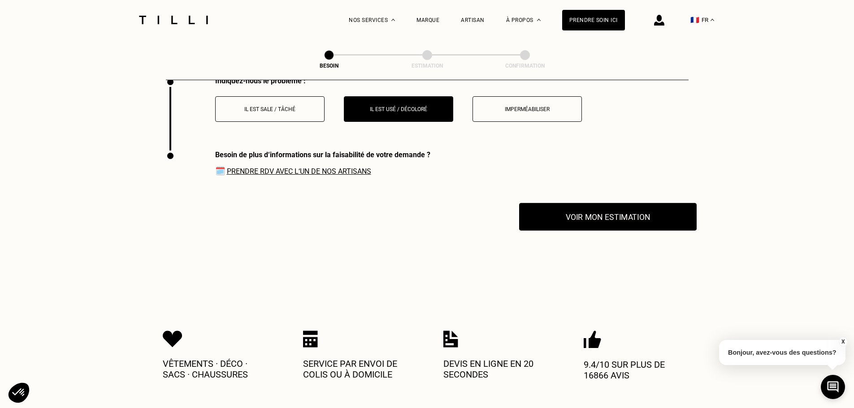 The image size is (854, 408). Describe the element at coordinates (427, 66) in the screenshot. I see `div: Estimation` at that location.